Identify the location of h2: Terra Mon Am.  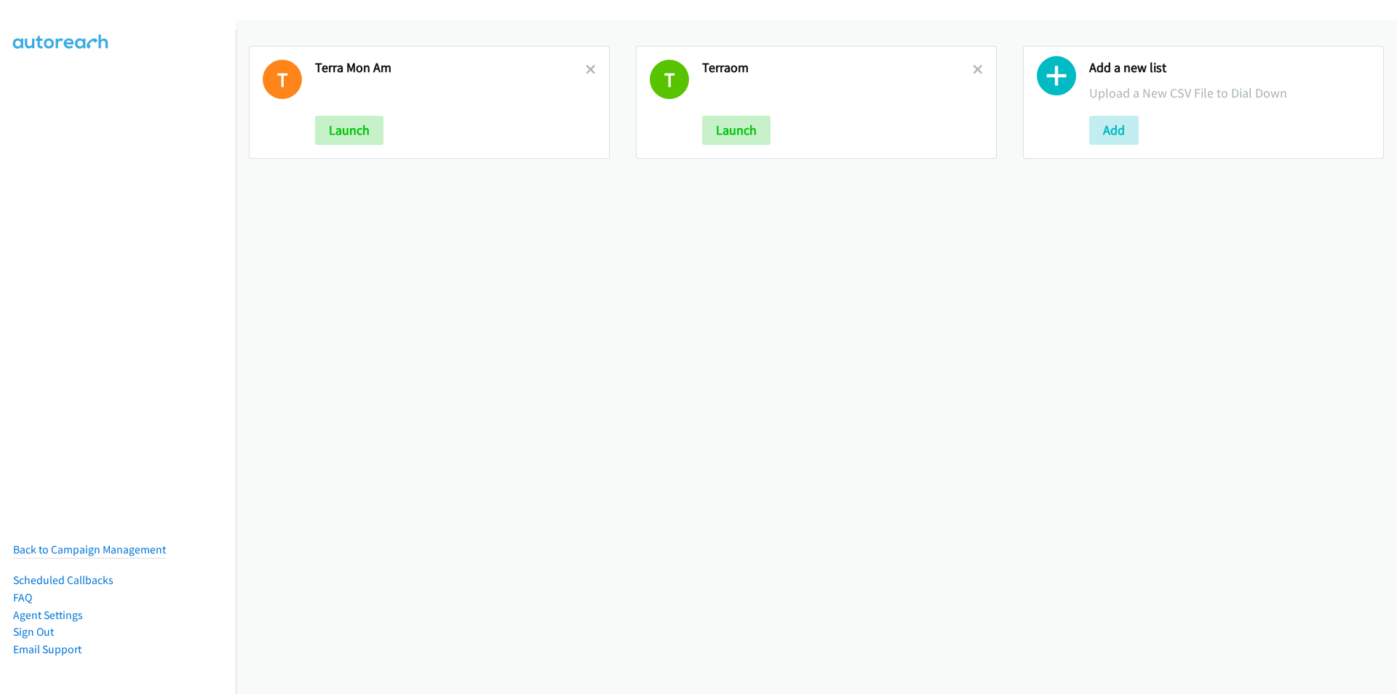
(451, 68).